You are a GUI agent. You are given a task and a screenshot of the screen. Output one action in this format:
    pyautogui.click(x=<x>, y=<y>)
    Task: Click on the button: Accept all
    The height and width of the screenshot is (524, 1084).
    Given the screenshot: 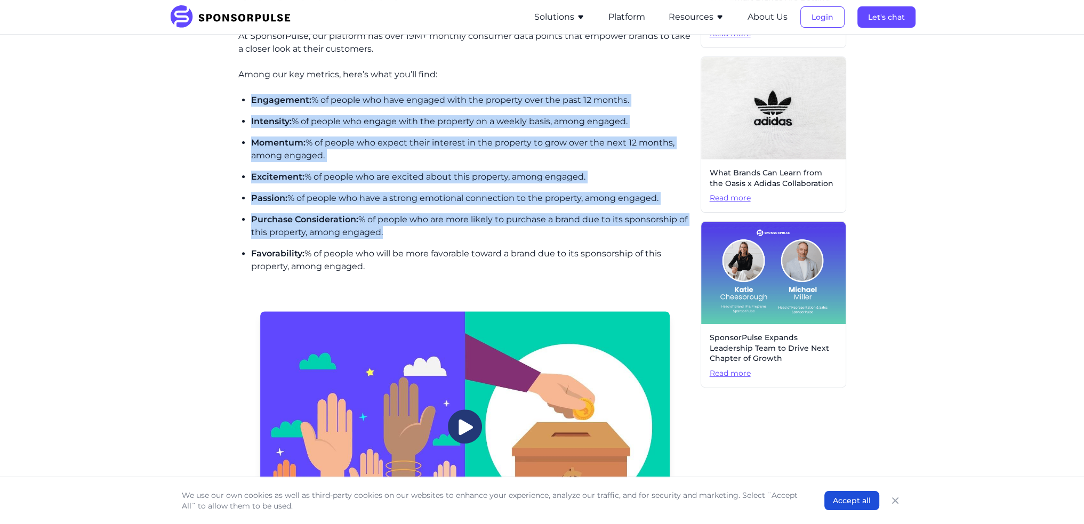 What is the action you would take?
    pyautogui.click(x=851, y=501)
    